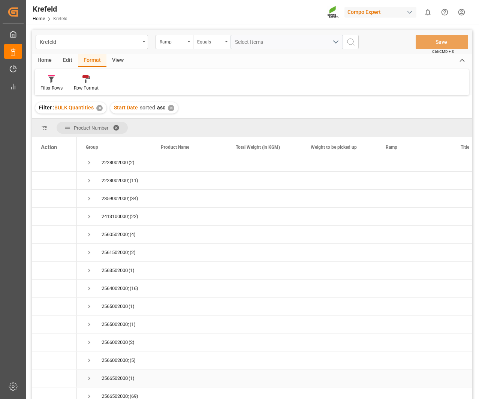 This screenshot has height=399, width=479. What do you see at coordinates (147, 108) in the screenshot?
I see `span: sorted` at bounding box center [147, 108].